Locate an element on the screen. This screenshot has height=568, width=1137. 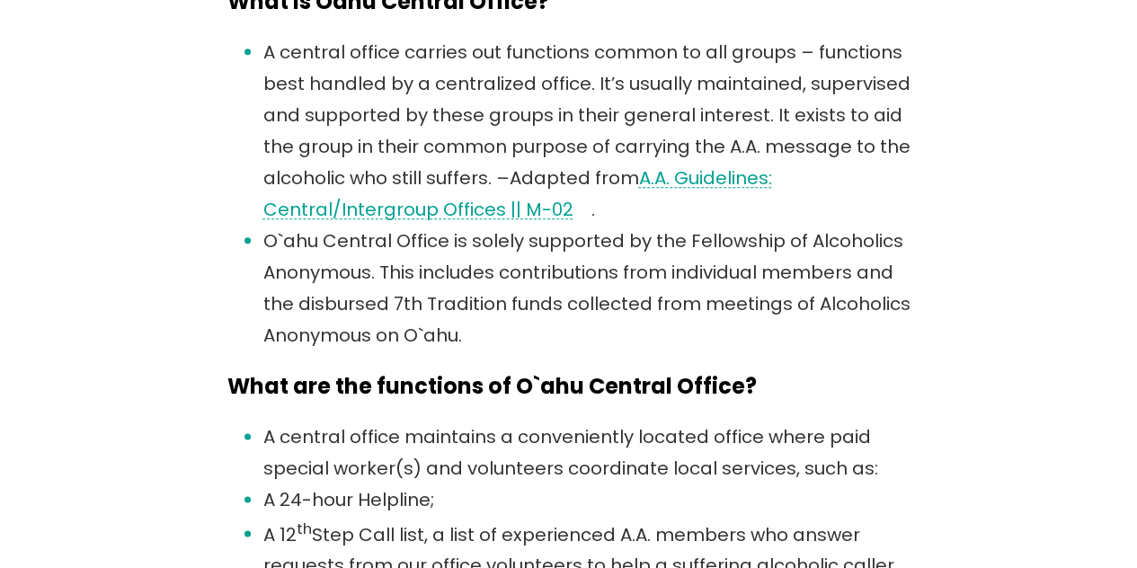
li: A central office maintains a conveniently located office where paid special worker(s) and volunte... is located at coordinates (587, 453).